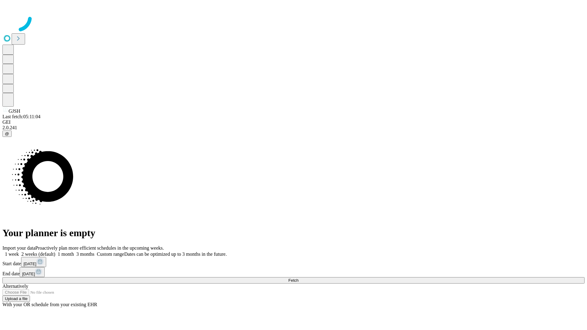 This screenshot has width=587, height=330. Describe the element at coordinates (175, 254) in the screenshot. I see `span: Dates can be optimized up to 3 months in the future.` at that location.